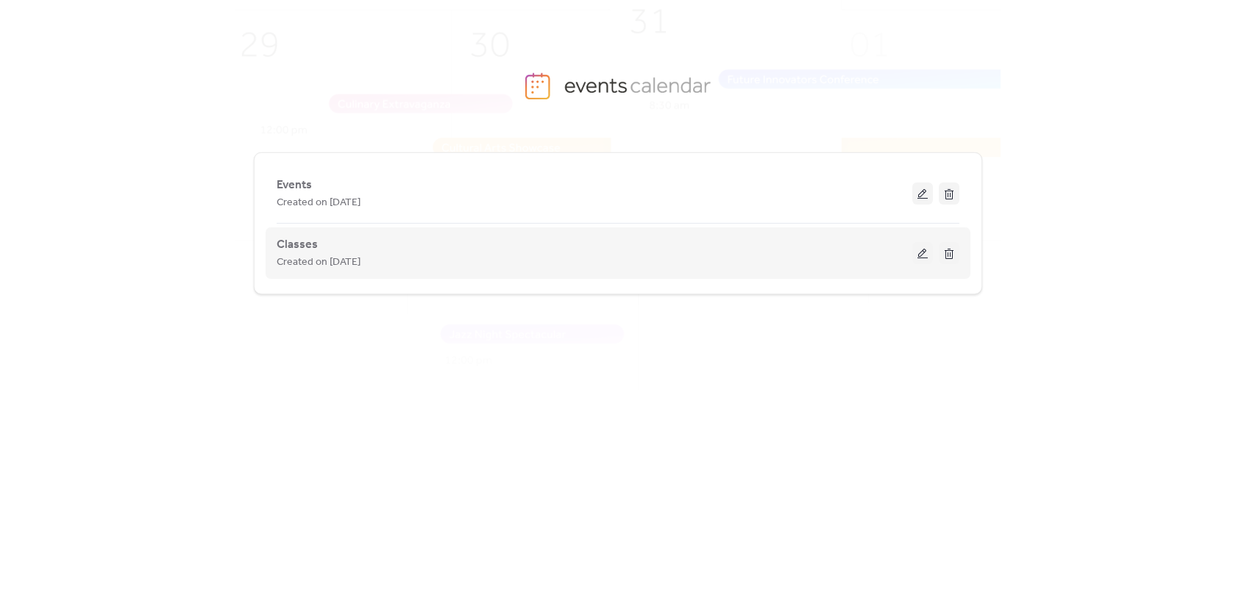 The image size is (1236, 593). What do you see at coordinates (297, 244) in the screenshot?
I see `a: Classes` at bounding box center [297, 244].